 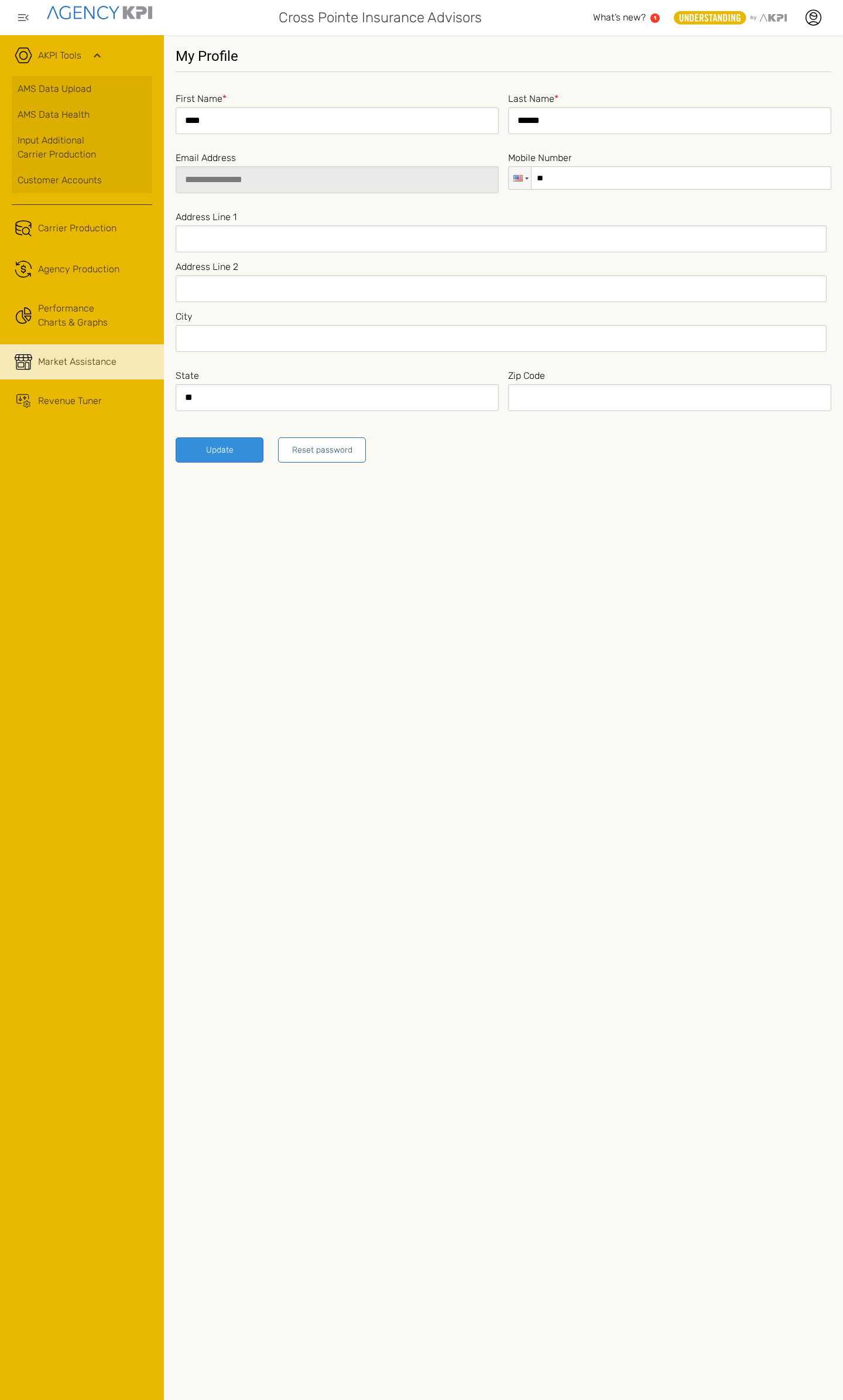 What do you see at coordinates (77, 362) in the screenshot?
I see `span: Market Assistance` at bounding box center [77, 362].